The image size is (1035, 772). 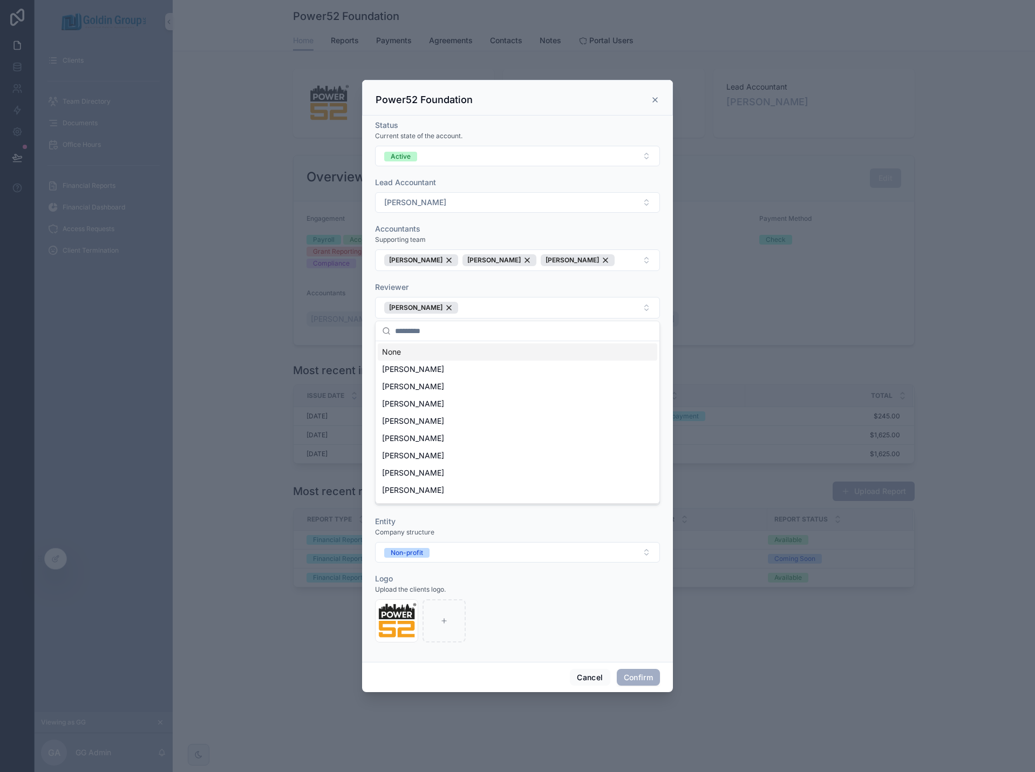 What do you see at coordinates (401, 157) in the screenshot?
I see `div: Active` at bounding box center [401, 157].